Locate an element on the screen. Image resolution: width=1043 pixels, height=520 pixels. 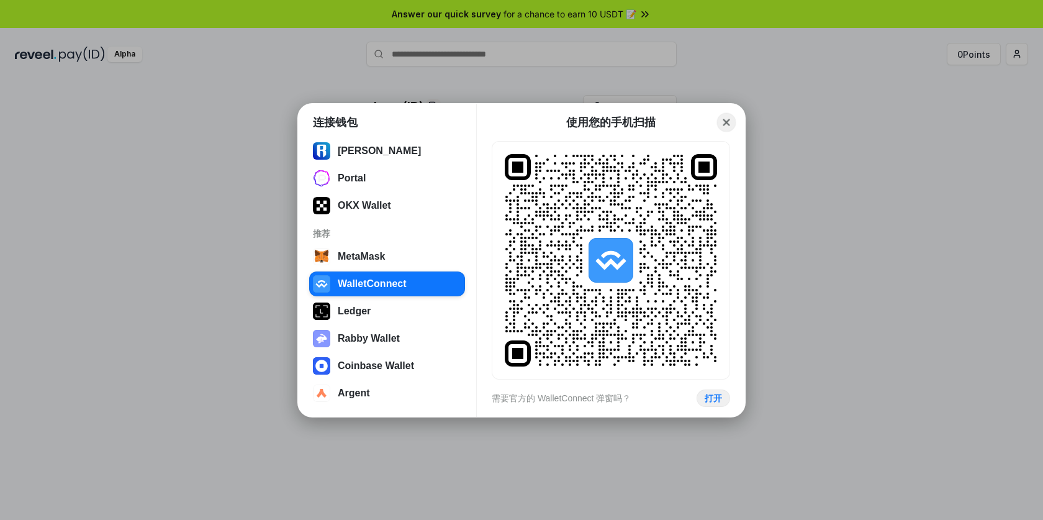
div: Ledger is located at coordinates (354, 311).